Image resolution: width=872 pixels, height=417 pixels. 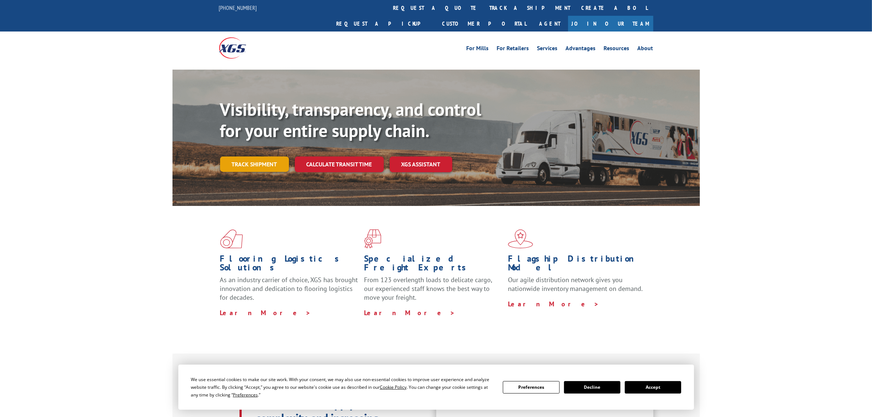 What do you see at coordinates (384, 23) in the screenshot?
I see `a: Request a pickup` at bounding box center [384, 23].